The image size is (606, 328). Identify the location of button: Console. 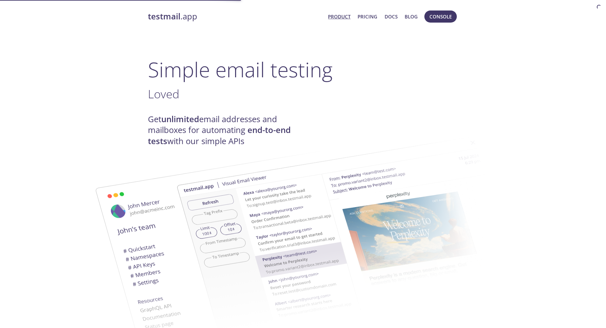
(440, 17).